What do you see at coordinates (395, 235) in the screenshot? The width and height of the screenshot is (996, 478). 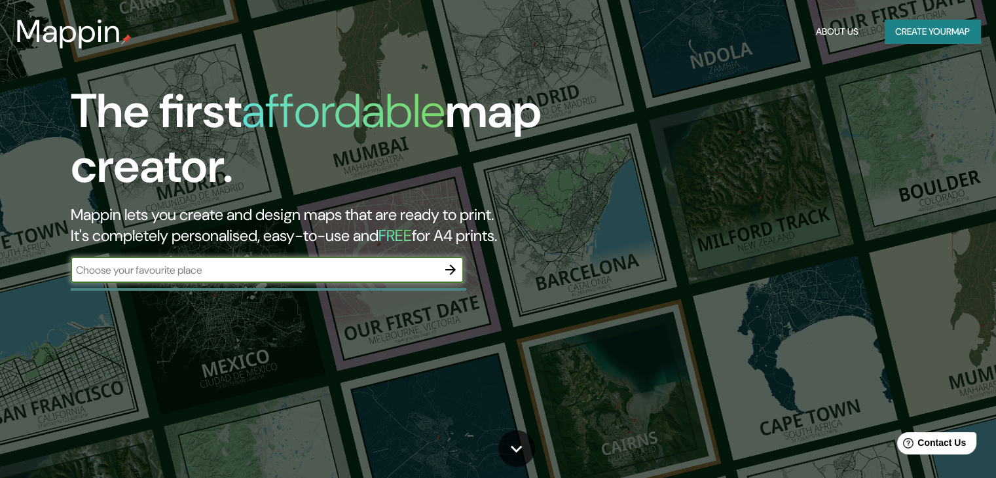 I see `h5: FREE` at bounding box center [395, 235].